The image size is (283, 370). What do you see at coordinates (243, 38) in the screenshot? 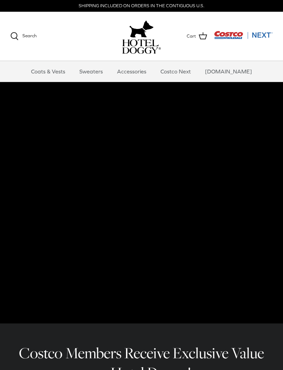
I see `a: Visit Costco Next` at bounding box center [243, 38].